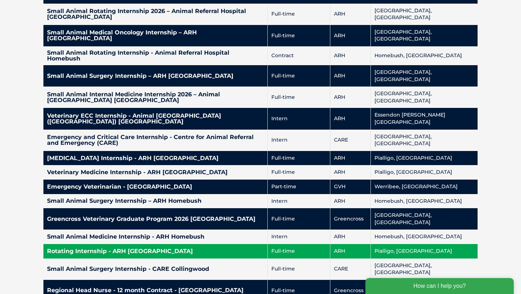 This screenshot has height=294, width=521. Describe the element at coordinates (155, 269) in the screenshot. I see `h4: Small Animal Surgery Internship - CARE Collingwood` at that location.